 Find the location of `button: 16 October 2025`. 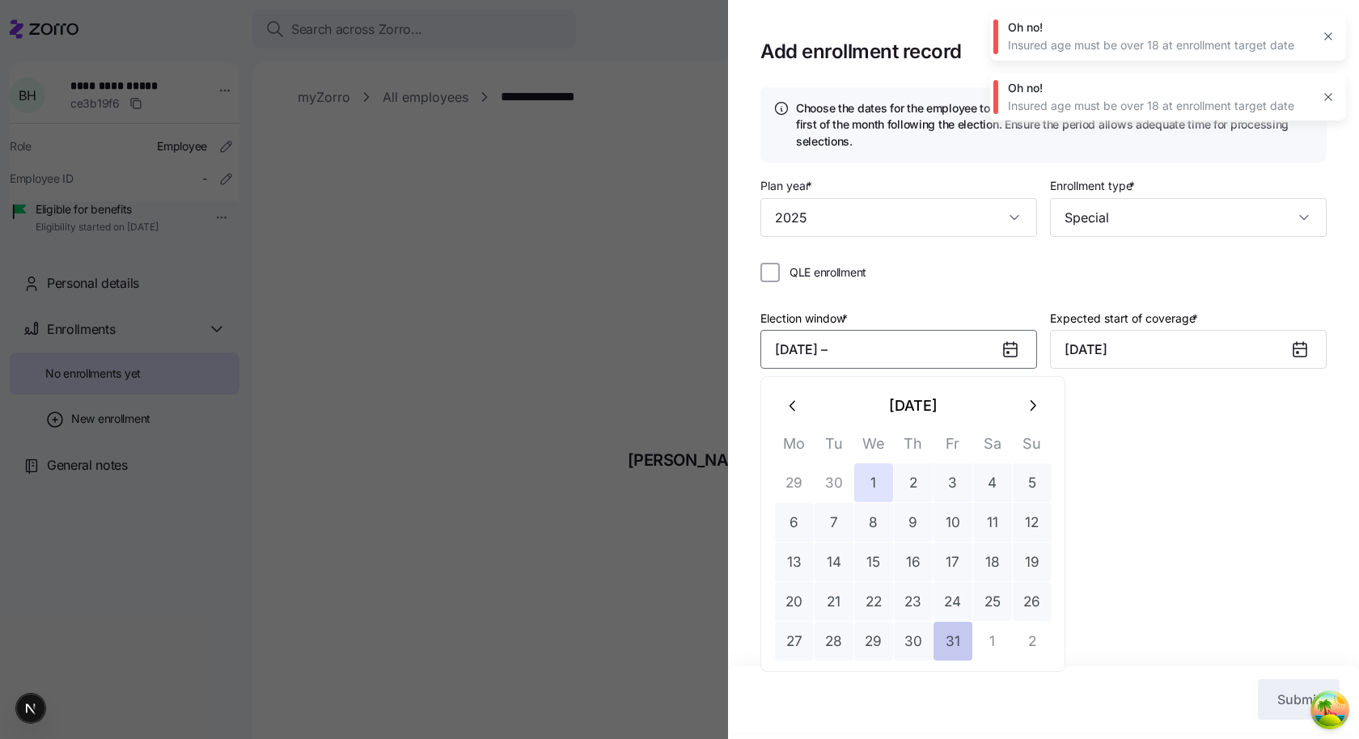

button: 16 October 2025 is located at coordinates (913, 562).